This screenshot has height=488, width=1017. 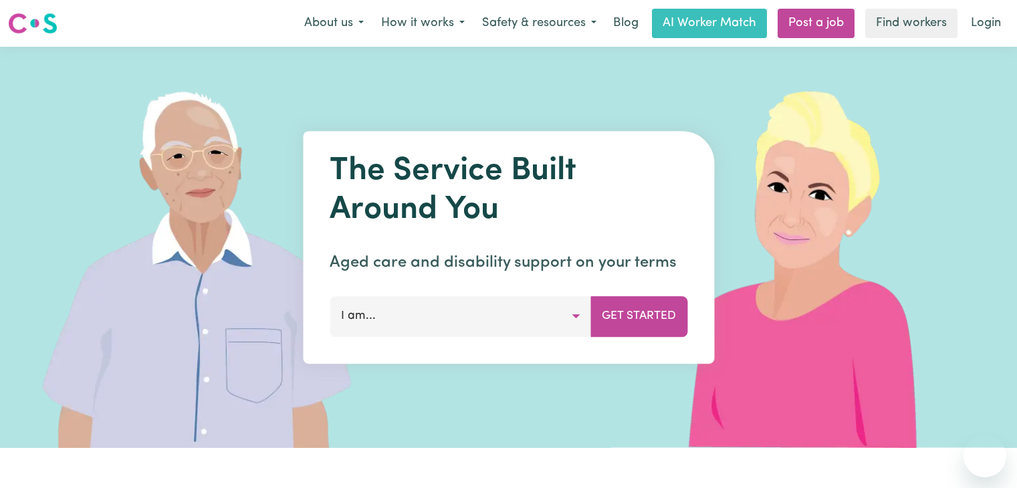 I want to click on a: Post a job, so click(x=816, y=23).